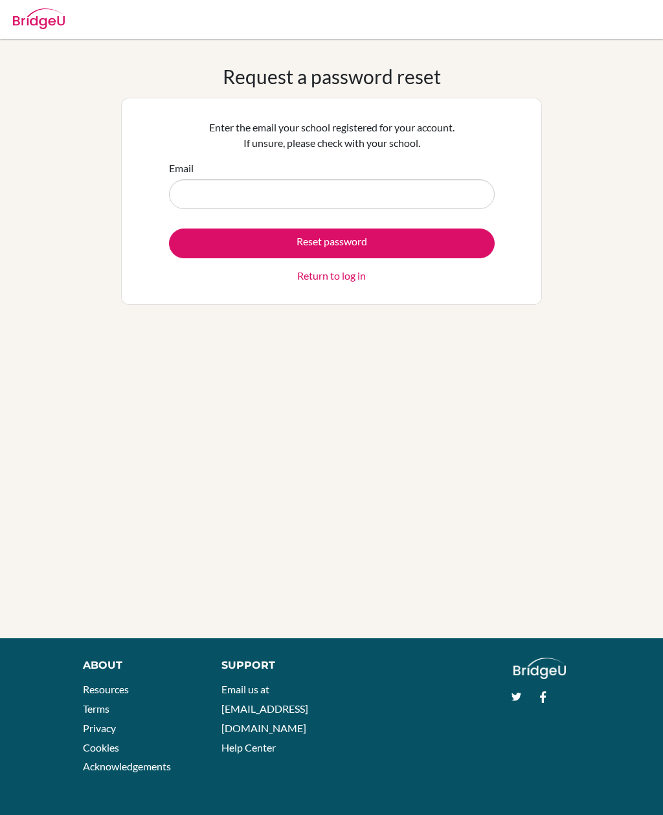 The width and height of the screenshot is (663, 815). Describe the element at coordinates (99, 728) in the screenshot. I see `a: Privacy` at that location.